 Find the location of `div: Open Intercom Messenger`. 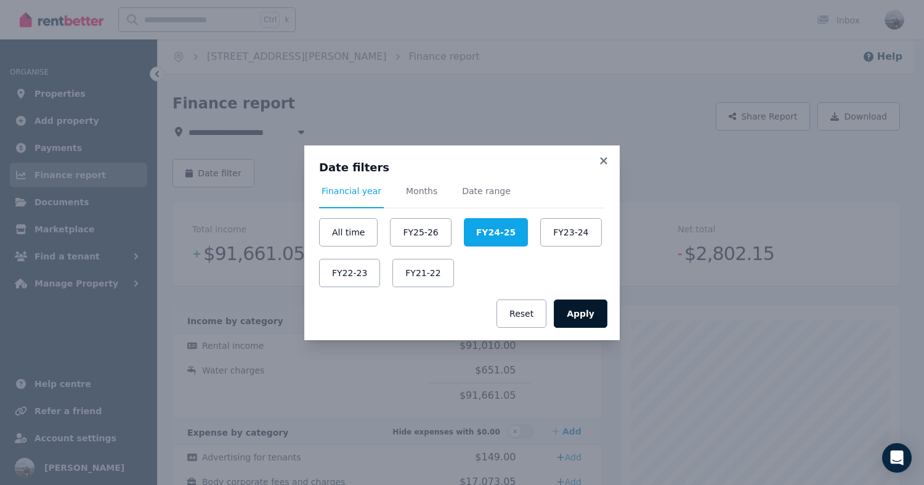

div: Open Intercom Messenger is located at coordinates (897, 458).